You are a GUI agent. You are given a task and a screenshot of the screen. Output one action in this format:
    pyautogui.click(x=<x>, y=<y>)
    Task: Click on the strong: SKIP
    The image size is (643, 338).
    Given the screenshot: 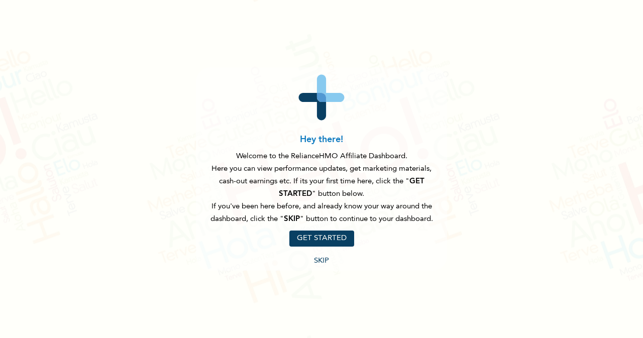 What is the action you would take?
    pyautogui.click(x=292, y=219)
    